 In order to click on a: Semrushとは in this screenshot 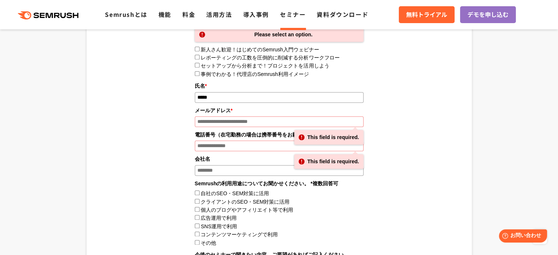, I will do `click(126, 14)`.